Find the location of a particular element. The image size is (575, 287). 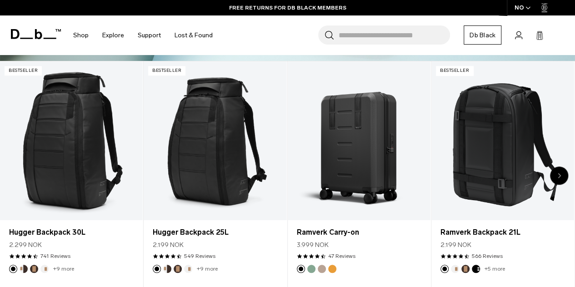

a: Hugger Backpack 30L is located at coordinates (71, 232).